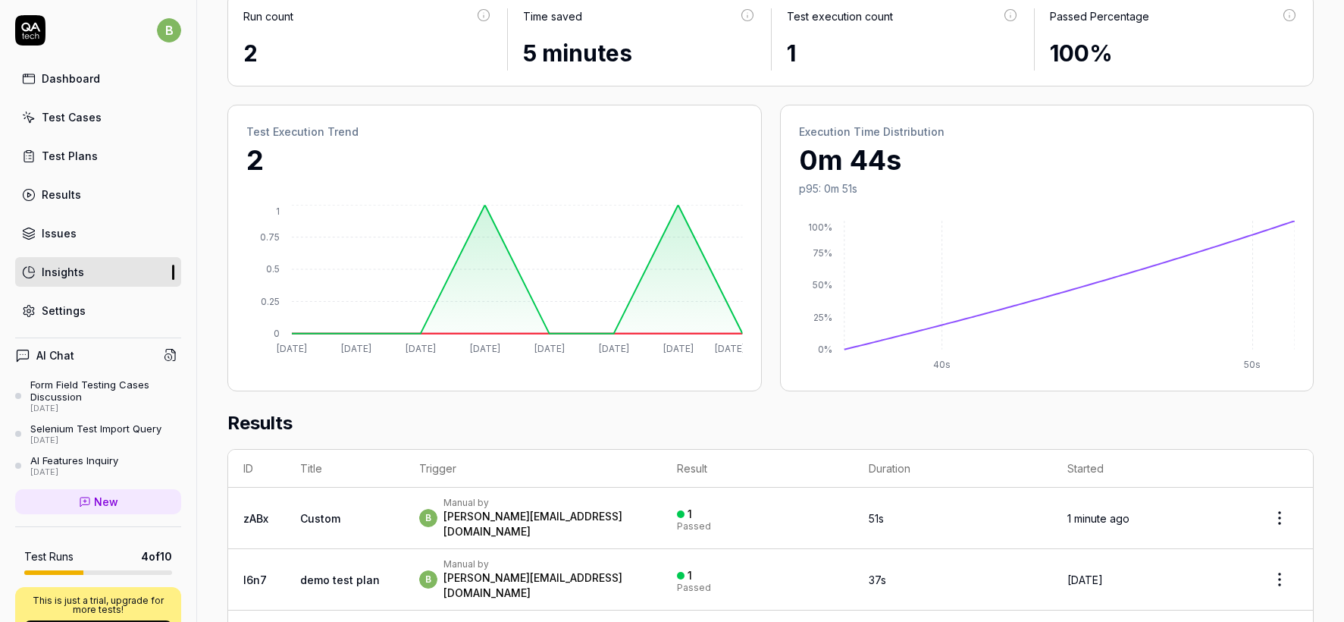 This screenshot has width=1344, height=622. I want to click on div: 2, so click(368, 53).